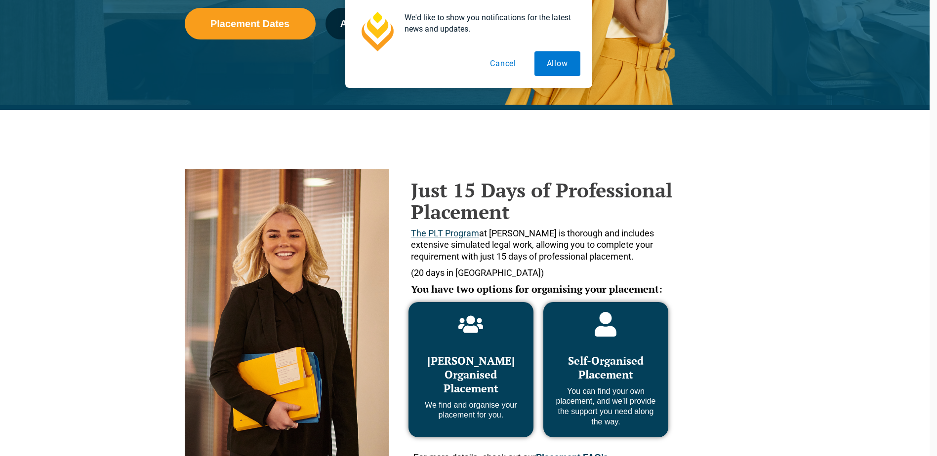  Describe the element at coordinates (445, 233) in the screenshot. I see `span: The PLT Program` at that location.